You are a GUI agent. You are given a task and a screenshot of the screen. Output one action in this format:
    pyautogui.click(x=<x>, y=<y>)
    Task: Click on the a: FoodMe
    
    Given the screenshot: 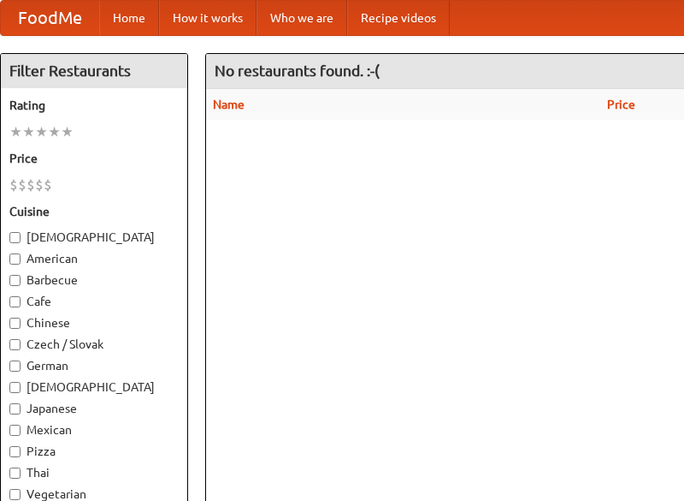 What is the action you would take?
    pyautogui.click(x=50, y=18)
    